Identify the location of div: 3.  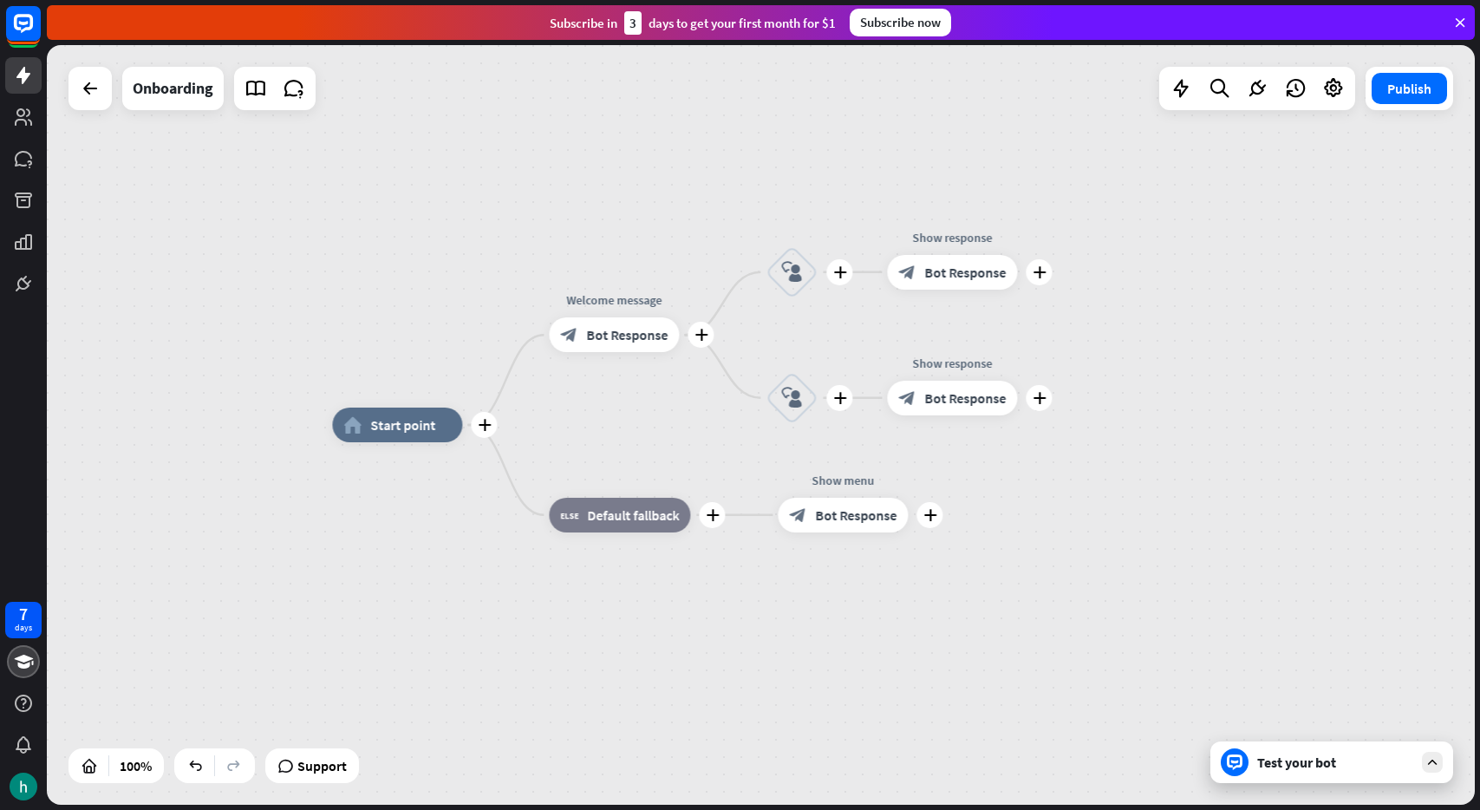
(633, 23).